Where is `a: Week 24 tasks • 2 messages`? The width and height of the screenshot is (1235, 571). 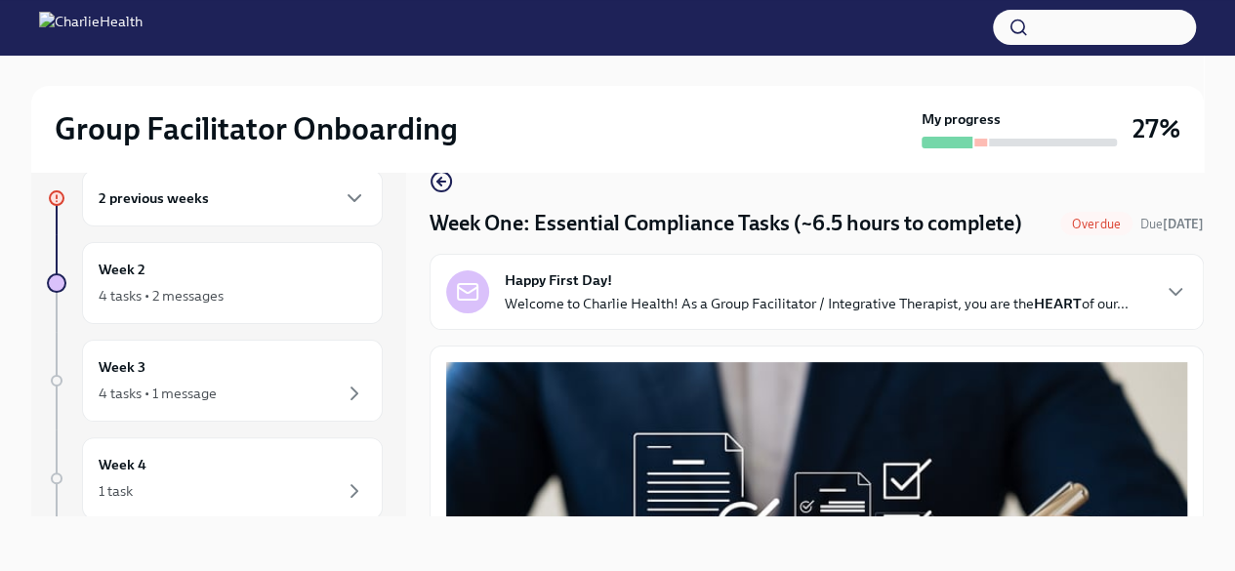 a: Week 24 tasks • 2 messages is located at coordinates (215, 283).